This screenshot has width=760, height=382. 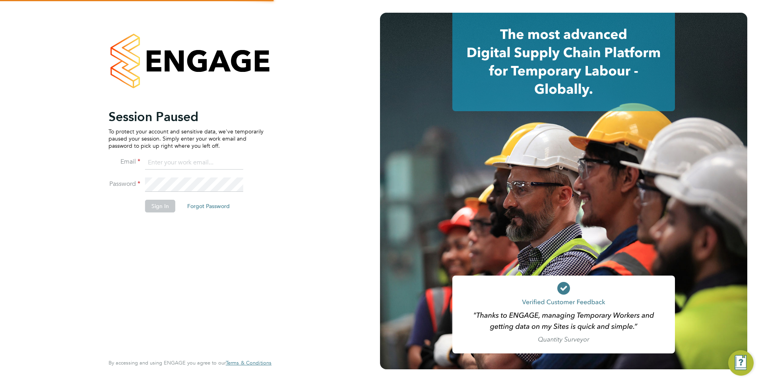 What do you see at coordinates (194, 163) in the screenshot?
I see `input: Enter your work email...` at bounding box center [194, 163].